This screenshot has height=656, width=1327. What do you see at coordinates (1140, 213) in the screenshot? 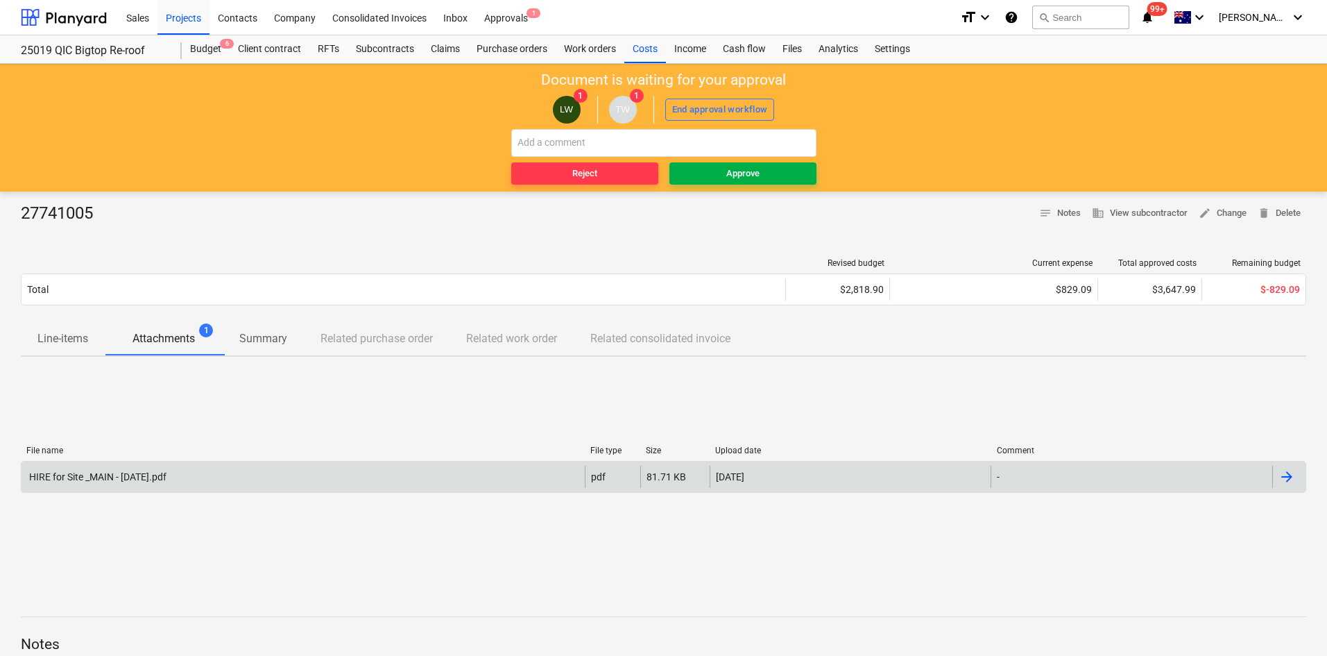
I see `span: View subcontractor` at bounding box center [1140, 213].